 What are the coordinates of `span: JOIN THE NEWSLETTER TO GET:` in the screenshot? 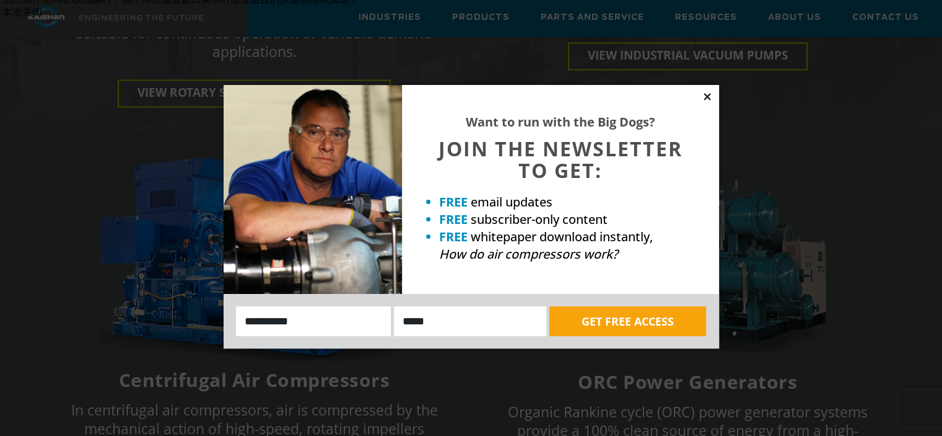 It's located at (561, 159).